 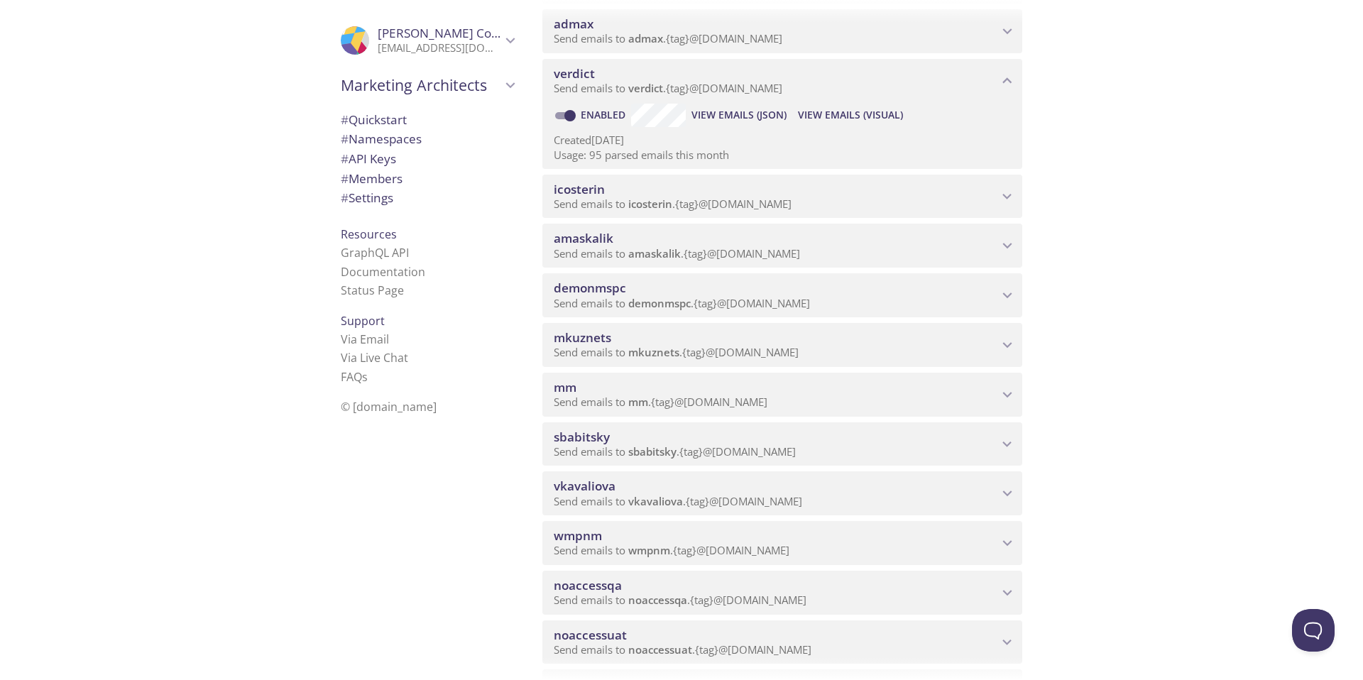 I want to click on div: Namespaces, so click(x=427, y=139).